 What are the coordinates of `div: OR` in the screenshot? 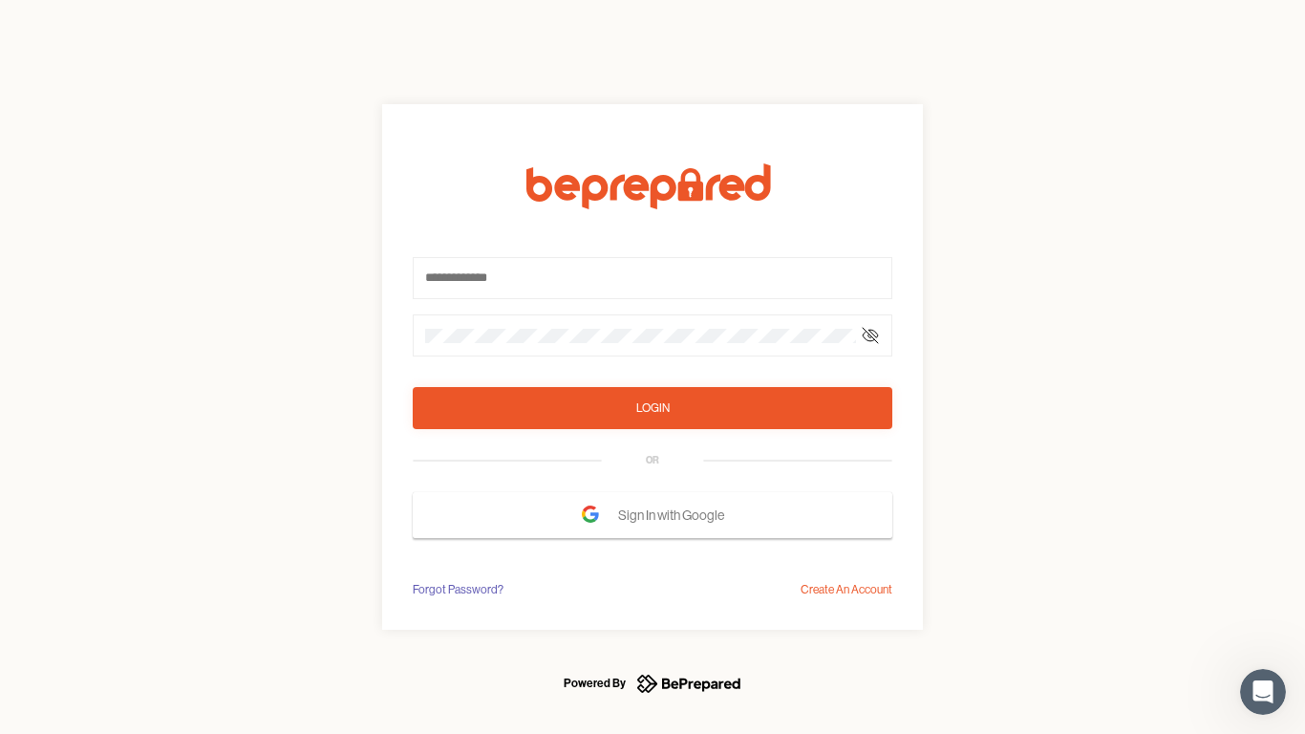 It's located at (653, 461).